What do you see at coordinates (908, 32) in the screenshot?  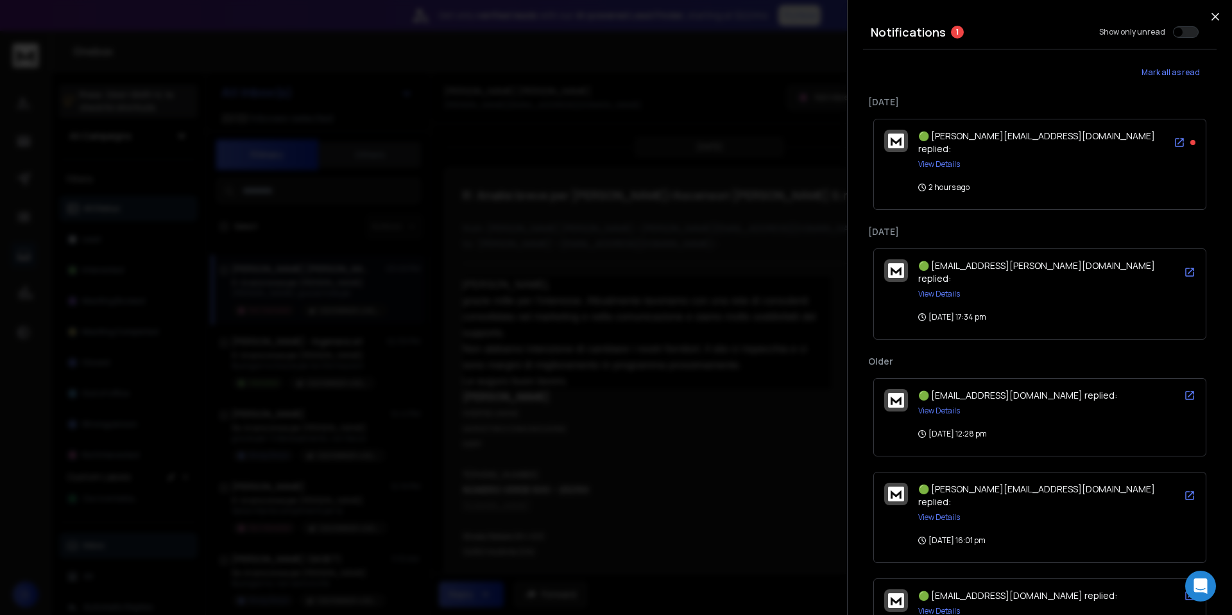 I see `h3: Notifications` at bounding box center [908, 32].